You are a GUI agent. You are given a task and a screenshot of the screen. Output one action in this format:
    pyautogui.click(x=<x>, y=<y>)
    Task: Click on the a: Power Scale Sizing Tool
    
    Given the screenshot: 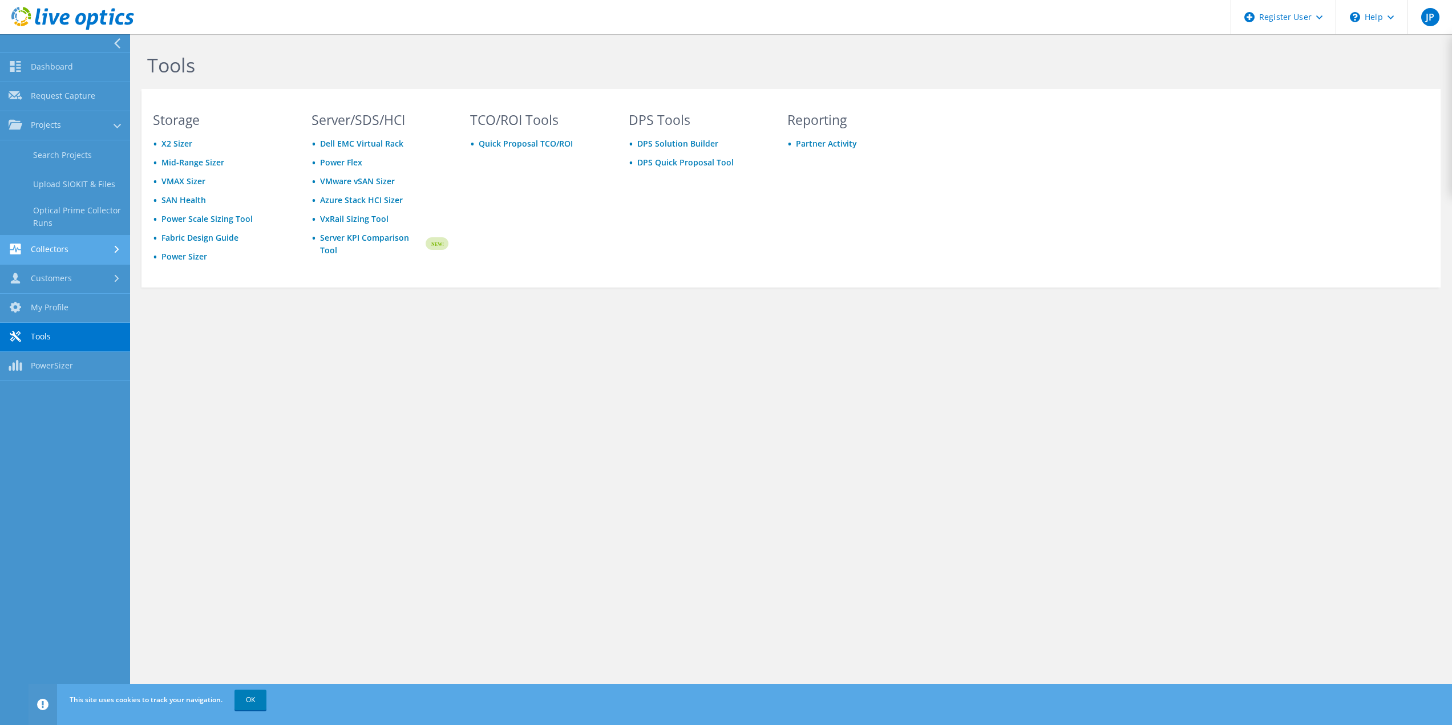 What is the action you would take?
    pyautogui.click(x=207, y=218)
    